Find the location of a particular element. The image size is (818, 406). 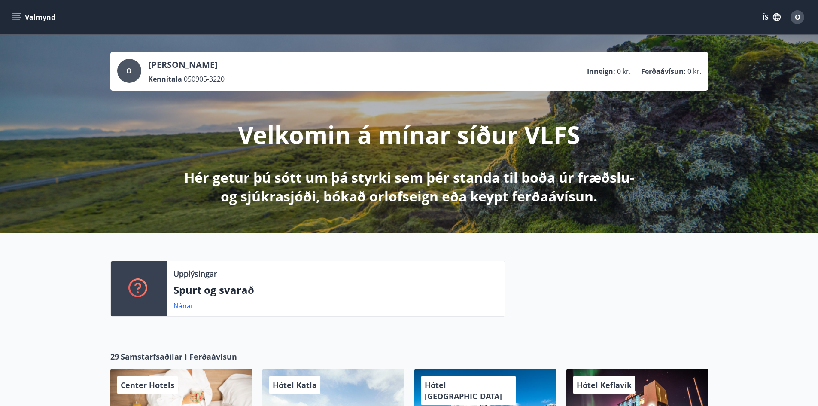

a: Nánar is located at coordinates (183, 306).